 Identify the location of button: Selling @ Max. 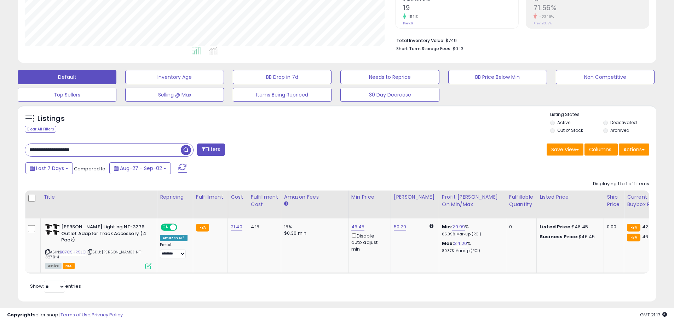
(175, 95).